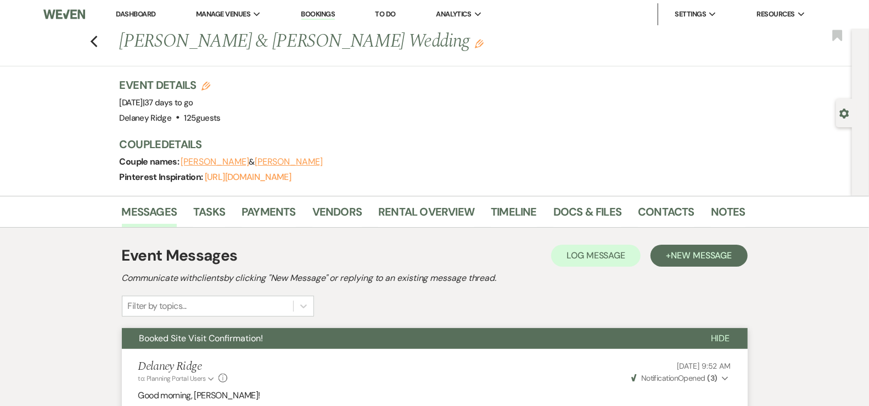 The width and height of the screenshot is (869, 406). Describe the element at coordinates (407, 339) in the screenshot. I see `button: Booked Site Visit Confirmation!` at that location.